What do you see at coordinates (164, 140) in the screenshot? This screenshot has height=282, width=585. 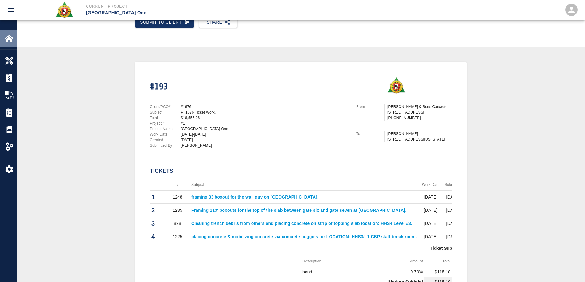 I see `p: Created` at bounding box center [164, 140].